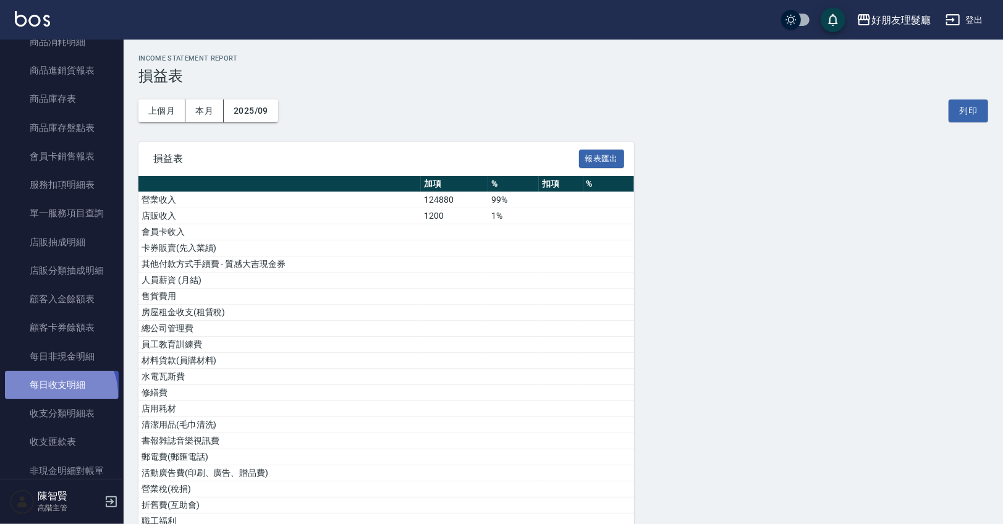 This screenshot has width=1003, height=524. I want to click on td: 124880, so click(454, 200).